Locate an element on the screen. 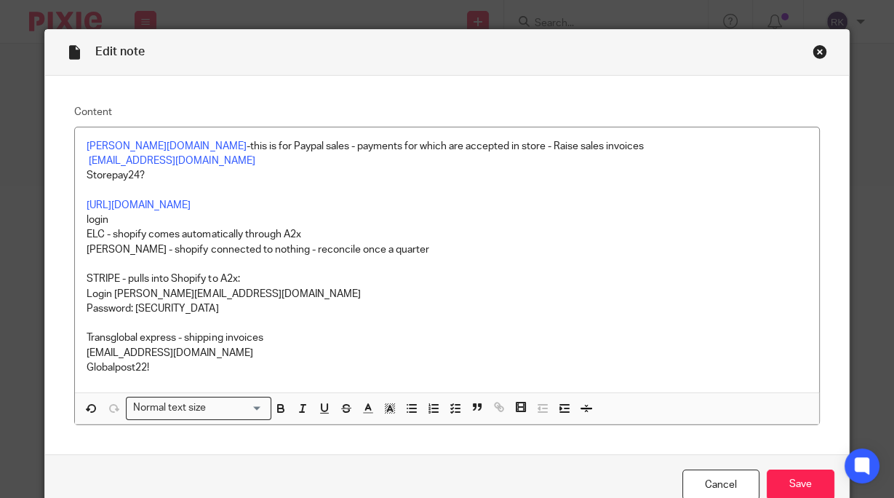 The image size is (894, 498). p: ELC - shopify comes automatically through A2x is located at coordinates (447, 234).